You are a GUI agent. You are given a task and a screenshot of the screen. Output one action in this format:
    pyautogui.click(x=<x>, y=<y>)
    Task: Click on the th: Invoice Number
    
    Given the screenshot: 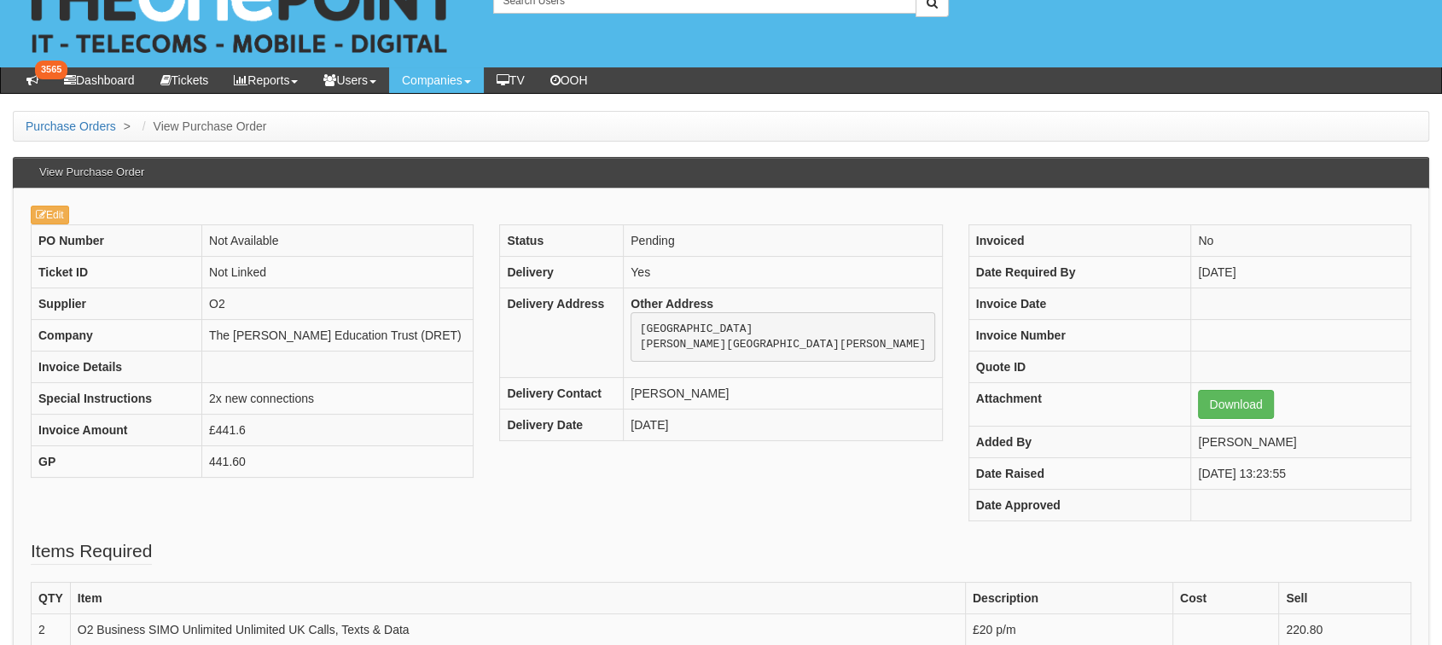 What is the action you would take?
    pyautogui.click(x=1079, y=335)
    